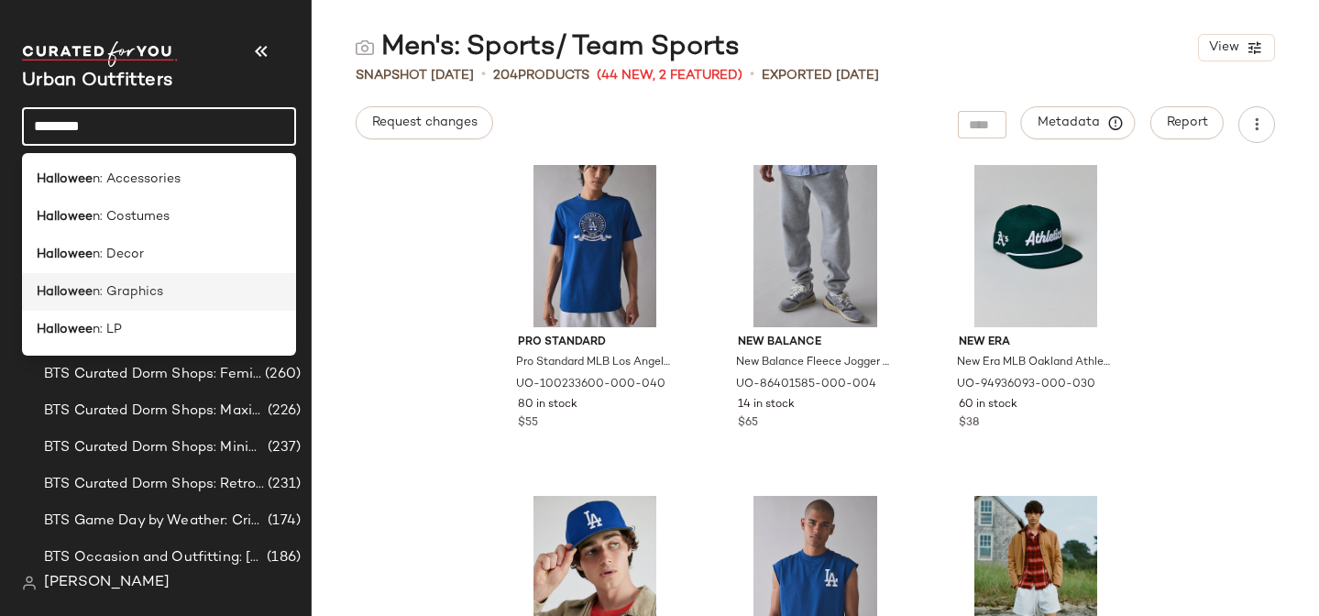  Describe the element at coordinates (815, 343) in the screenshot. I see `span: New Balance` at that location.